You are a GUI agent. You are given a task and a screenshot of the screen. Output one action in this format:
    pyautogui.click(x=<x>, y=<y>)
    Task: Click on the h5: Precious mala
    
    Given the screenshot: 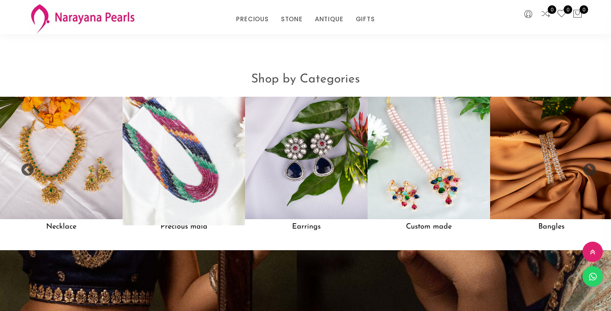 What is the action you would take?
    pyautogui.click(x=184, y=227)
    